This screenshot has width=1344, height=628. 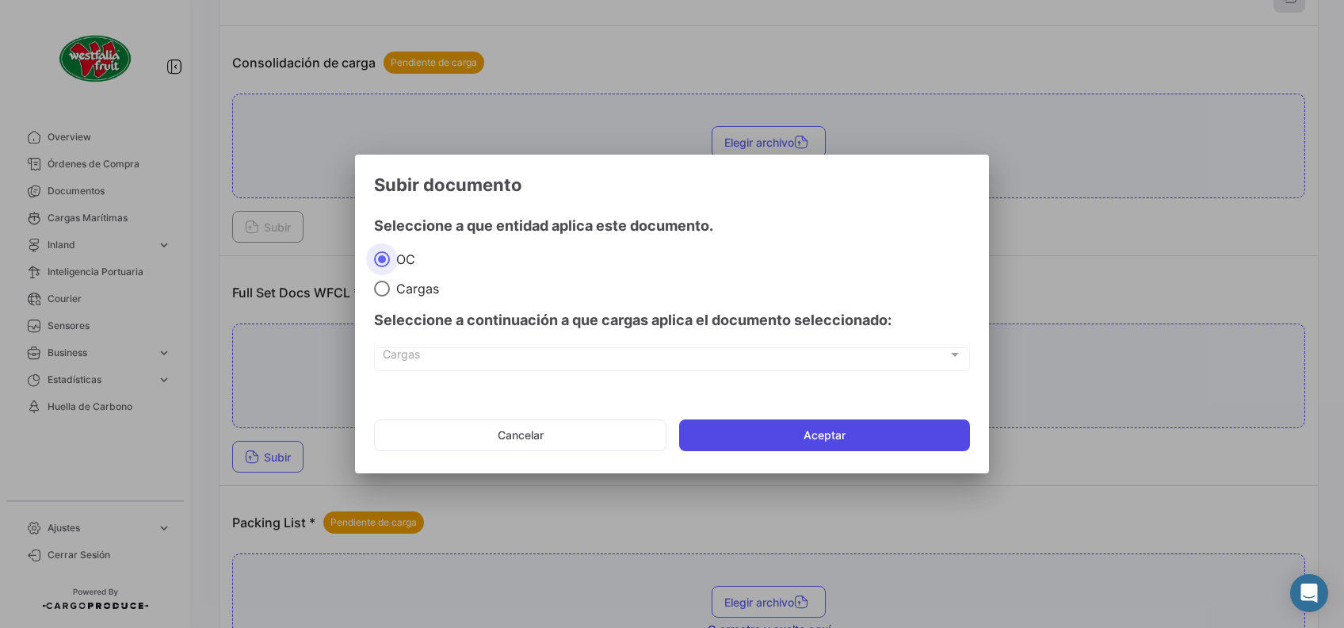 What do you see at coordinates (520, 435) in the screenshot?
I see `button: Cancelar` at bounding box center [520, 435].